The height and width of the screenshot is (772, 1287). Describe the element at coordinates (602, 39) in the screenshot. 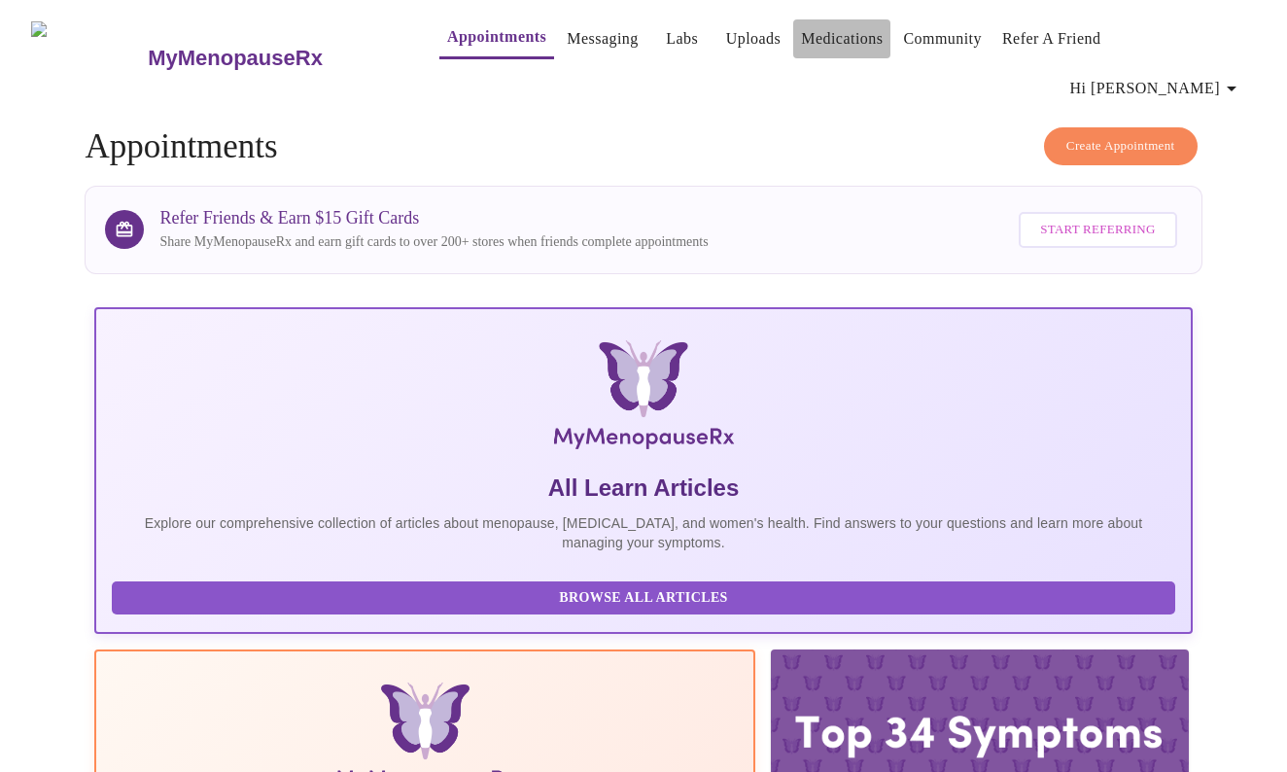

I see `a: Messaging` at that location.